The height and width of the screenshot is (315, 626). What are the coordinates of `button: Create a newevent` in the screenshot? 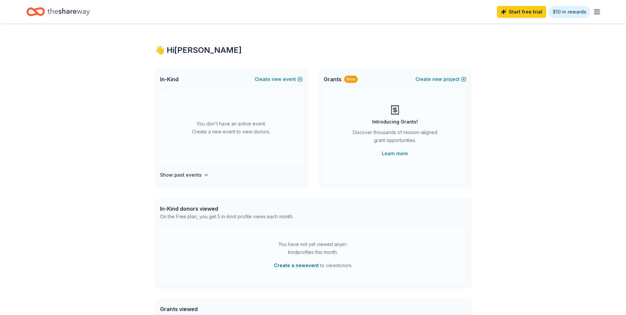 It's located at (297, 266).